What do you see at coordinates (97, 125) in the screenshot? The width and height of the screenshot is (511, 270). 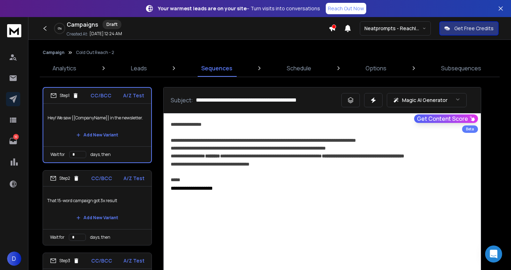 I see `li: Step1CC/BCCA/Z TestHey! We saw {{CompanyName}} in the newsletter.Add New VariantWait fordays, then` at bounding box center [97, 125].